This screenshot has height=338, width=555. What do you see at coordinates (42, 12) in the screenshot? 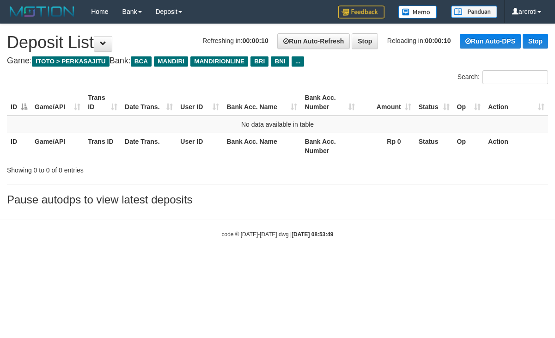
I see `img: MOTION_logo.png` at bounding box center [42, 12].